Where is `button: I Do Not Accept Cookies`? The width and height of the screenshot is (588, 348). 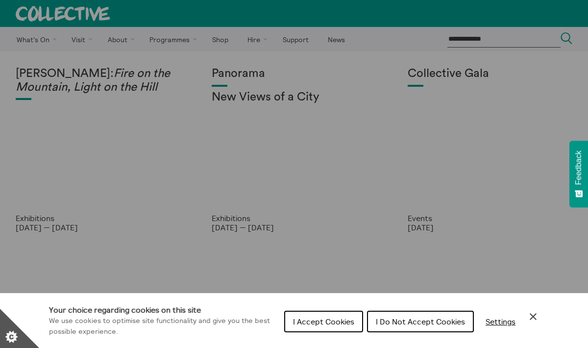
button: I Do Not Accept Cookies is located at coordinates (420, 321).